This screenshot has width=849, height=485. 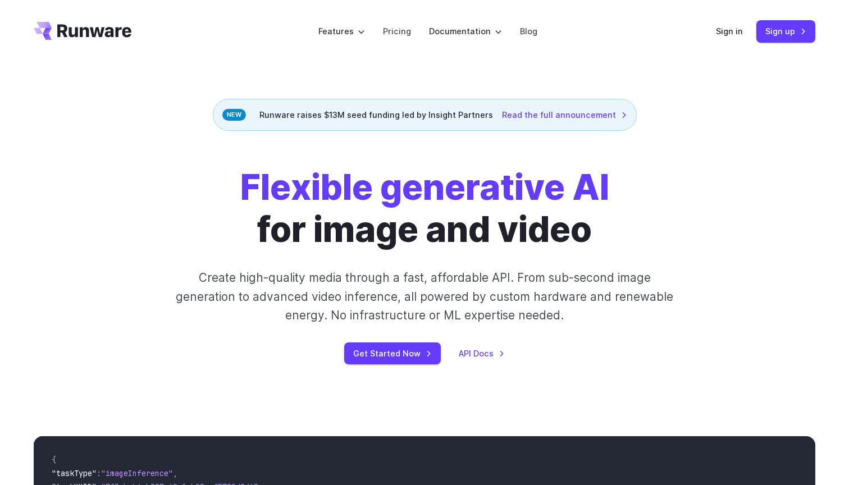 I want to click on a: Get Started Now, so click(x=392, y=353).